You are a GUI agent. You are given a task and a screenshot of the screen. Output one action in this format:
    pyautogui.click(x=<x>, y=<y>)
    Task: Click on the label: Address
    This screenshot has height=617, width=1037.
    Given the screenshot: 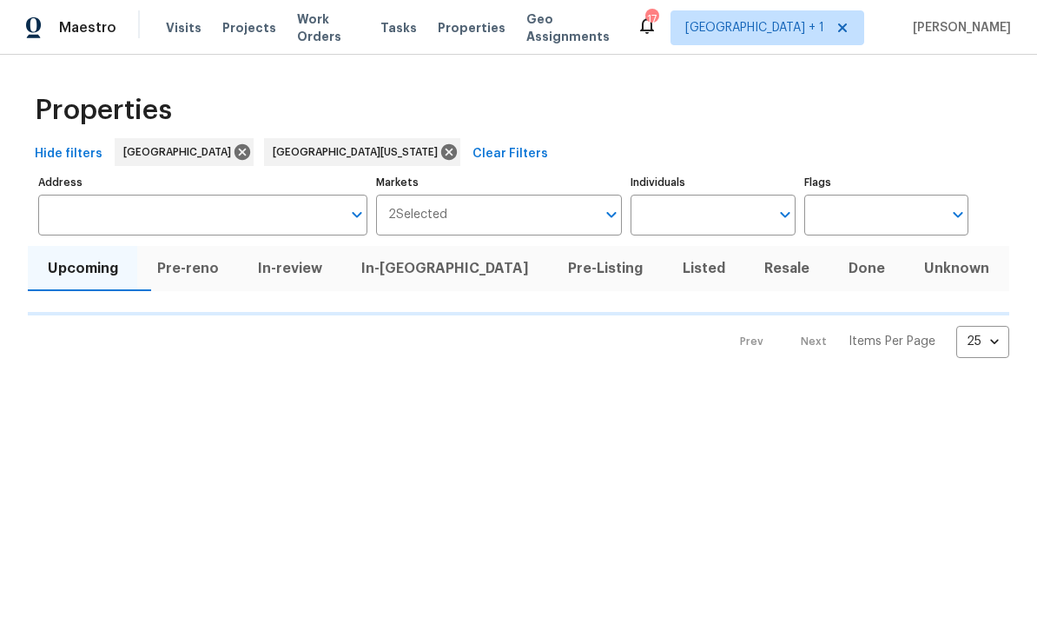 What is the action you would take?
    pyautogui.click(x=202, y=182)
    